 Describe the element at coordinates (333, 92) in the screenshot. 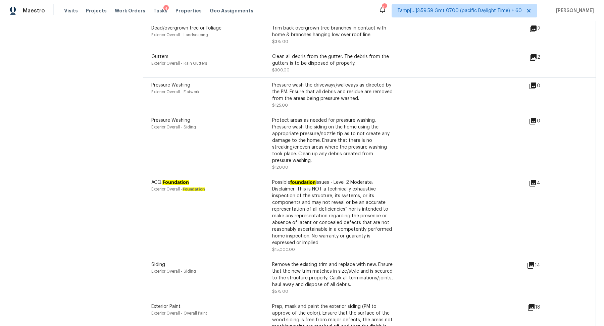

I see `div: Pressure wash the driveways/walkways as directed by the PM. Ensure that all debris and residue ar...` at that location.